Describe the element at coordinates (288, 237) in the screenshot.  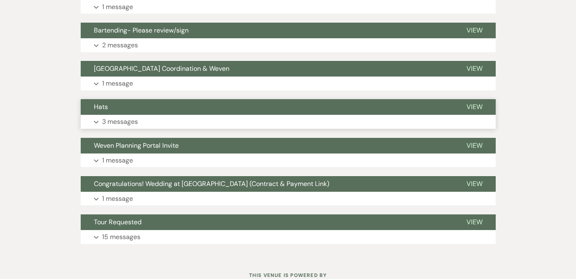
I see `button: 15 messages` at that location.